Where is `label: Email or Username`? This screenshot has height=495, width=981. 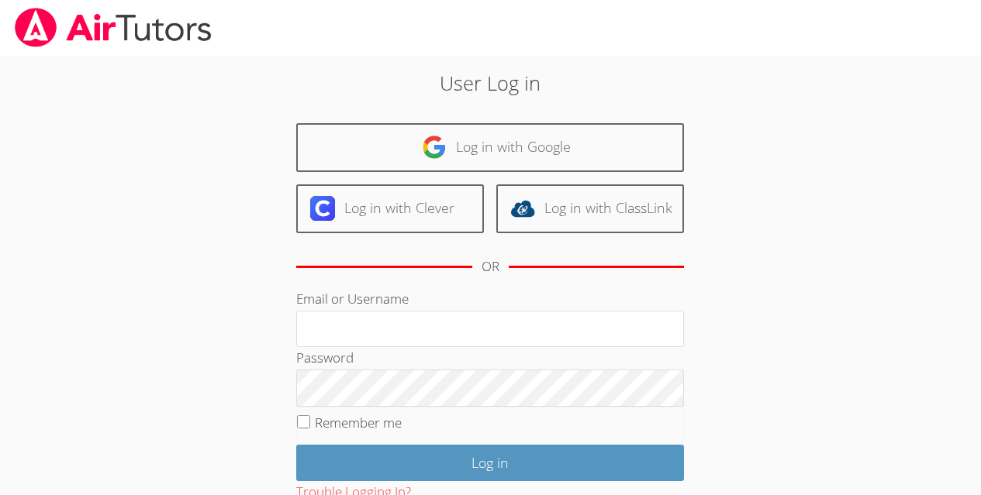
label: Email or Username is located at coordinates (352, 298).